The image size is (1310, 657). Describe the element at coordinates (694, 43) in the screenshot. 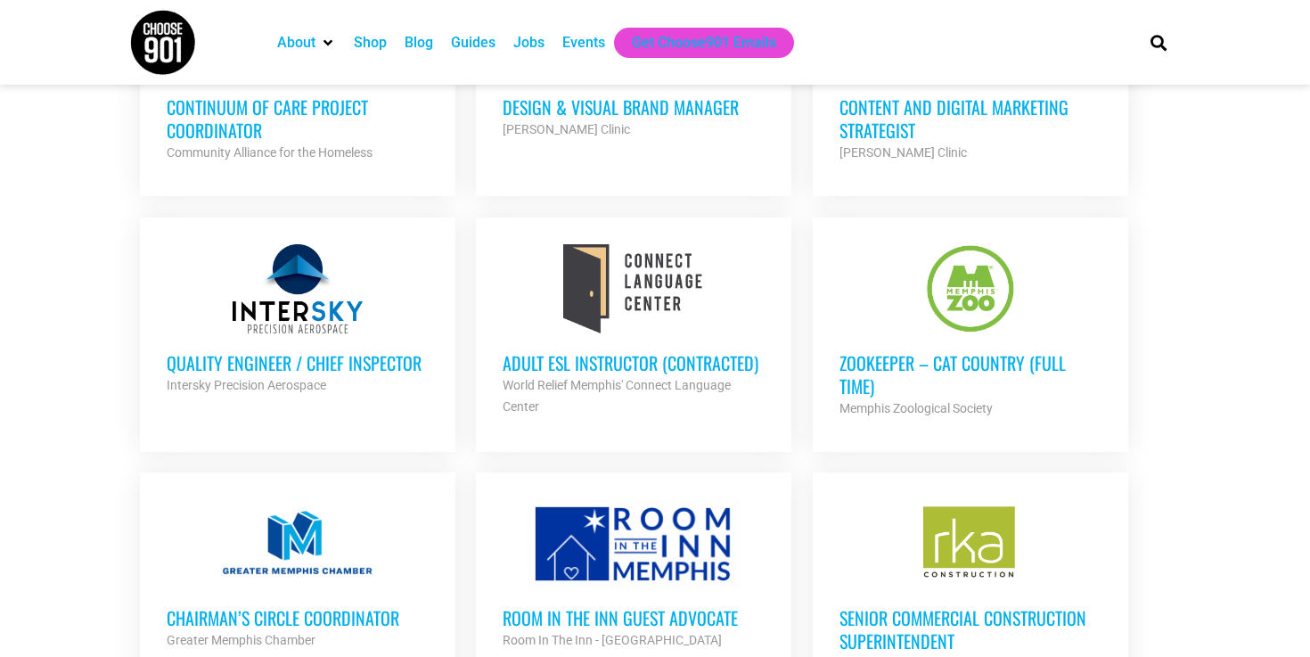

I see `nav: Main nav` at that location.